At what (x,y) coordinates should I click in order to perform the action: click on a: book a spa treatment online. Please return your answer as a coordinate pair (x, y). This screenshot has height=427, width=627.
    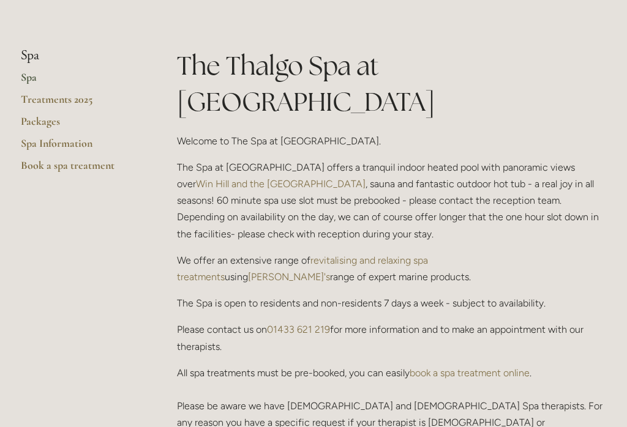
    Looking at the image, I should click on (469, 373).